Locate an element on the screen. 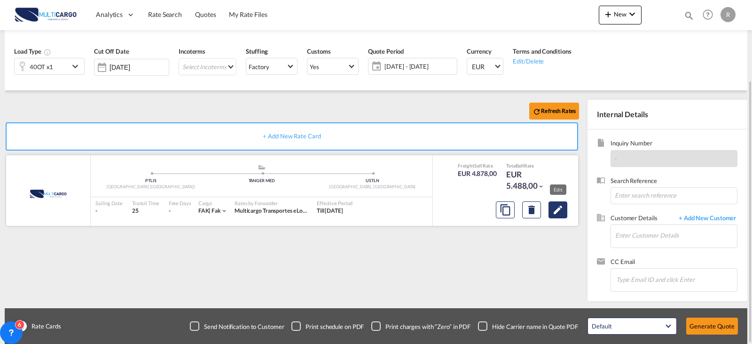 The height and width of the screenshot is (344, 752). span: Inquiry Number is located at coordinates (674, 144).